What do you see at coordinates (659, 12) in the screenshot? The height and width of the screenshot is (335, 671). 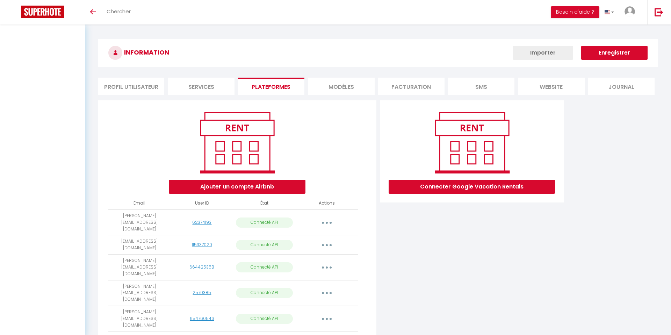 I see `img: logout` at bounding box center [659, 12].